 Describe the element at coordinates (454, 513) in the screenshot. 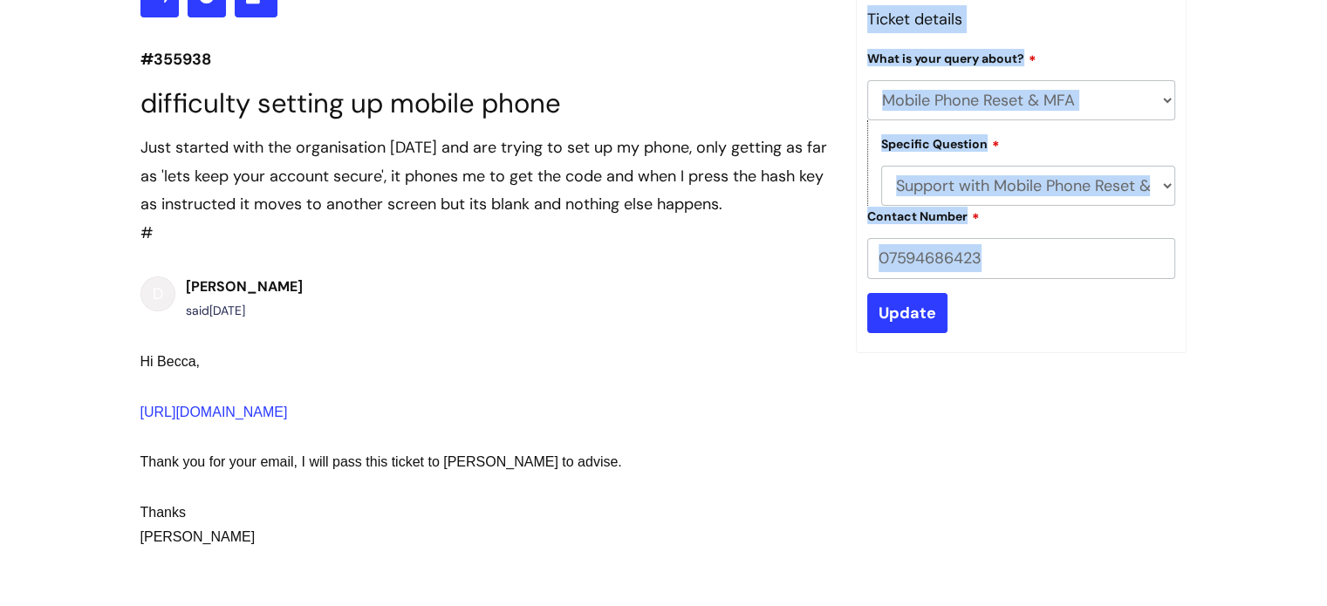

I see `div: Thanks` at that location.